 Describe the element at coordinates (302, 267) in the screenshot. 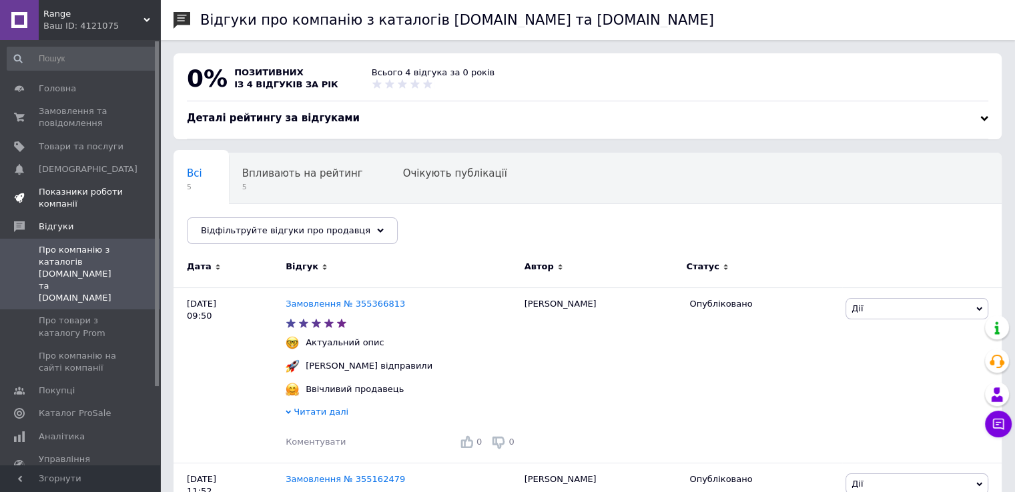

I see `span: Відгук` at that location.